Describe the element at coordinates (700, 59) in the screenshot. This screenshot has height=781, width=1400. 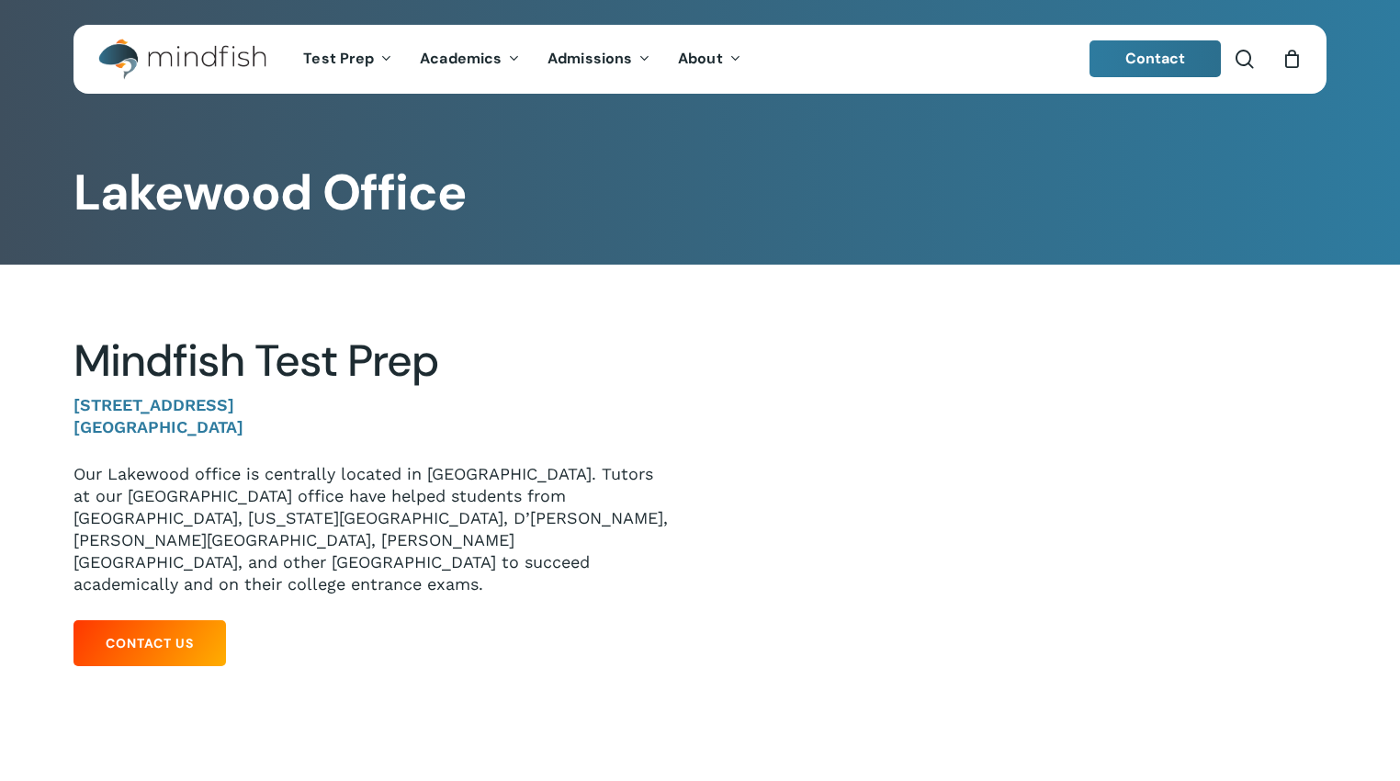
I see `header: Main Menu` at that location.